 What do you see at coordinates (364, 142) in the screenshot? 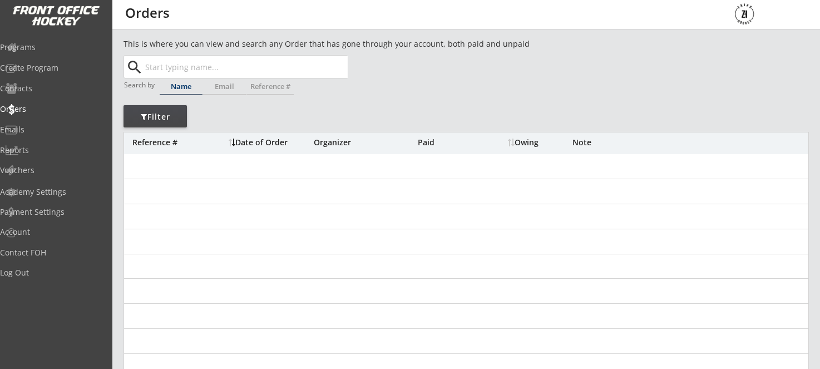
I see `div: Organizer` at bounding box center [364, 142].